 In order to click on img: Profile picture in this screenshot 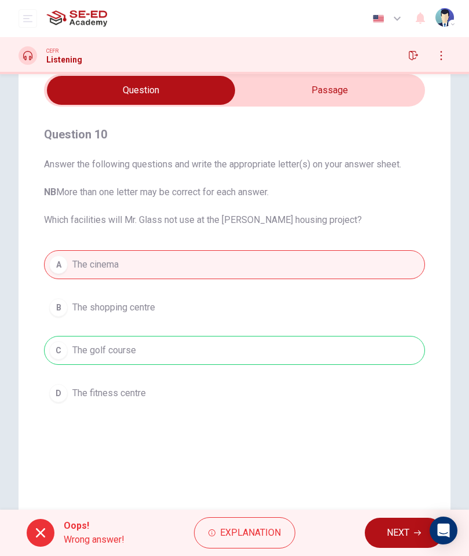, I will do `click(445, 17)`.